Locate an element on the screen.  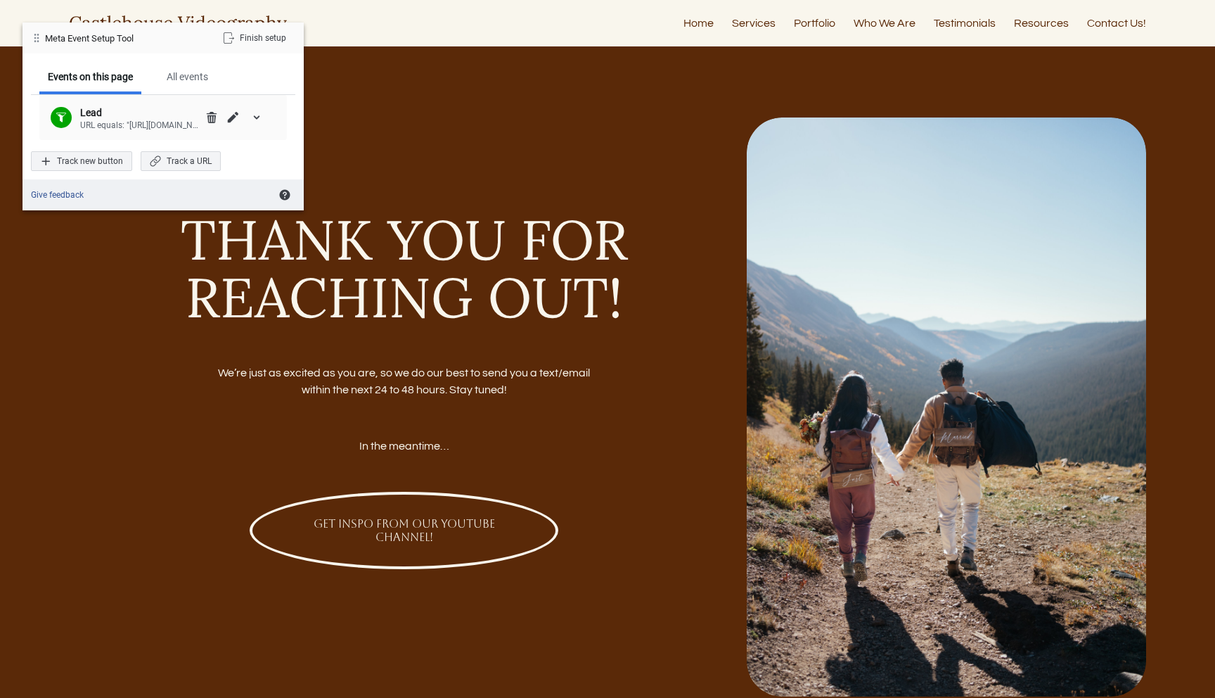
a: Who We Are is located at coordinates (885, 23).